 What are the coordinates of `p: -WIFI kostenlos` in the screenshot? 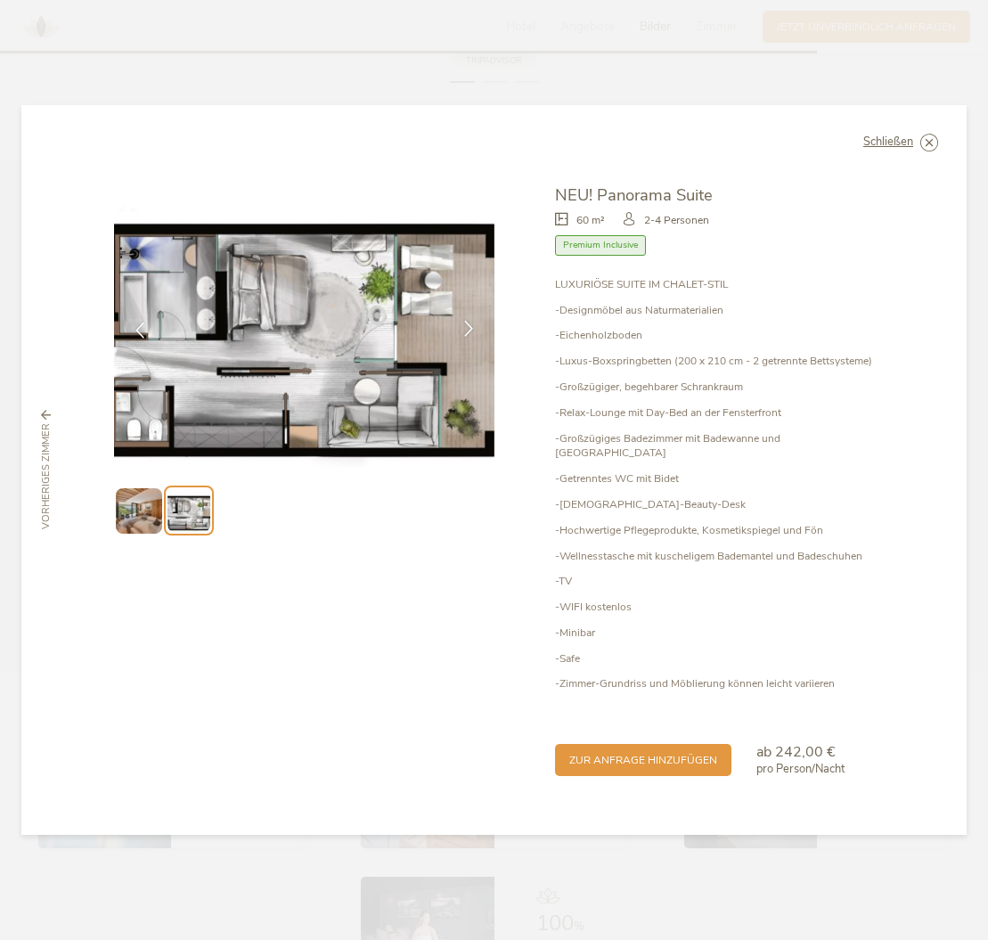 It's located at (715, 607).